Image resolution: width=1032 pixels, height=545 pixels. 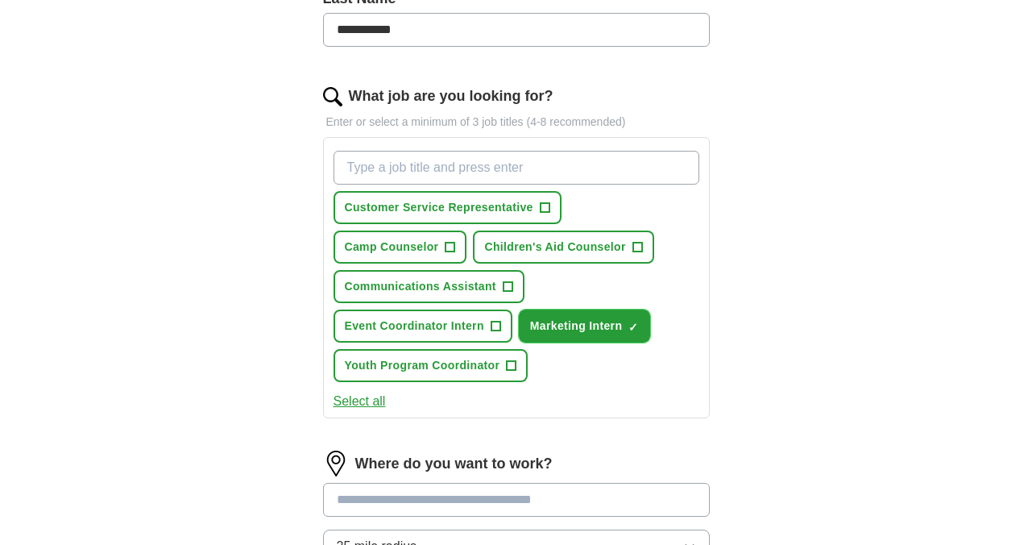 I want to click on label: What job are you looking for?, so click(x=451, y=96).